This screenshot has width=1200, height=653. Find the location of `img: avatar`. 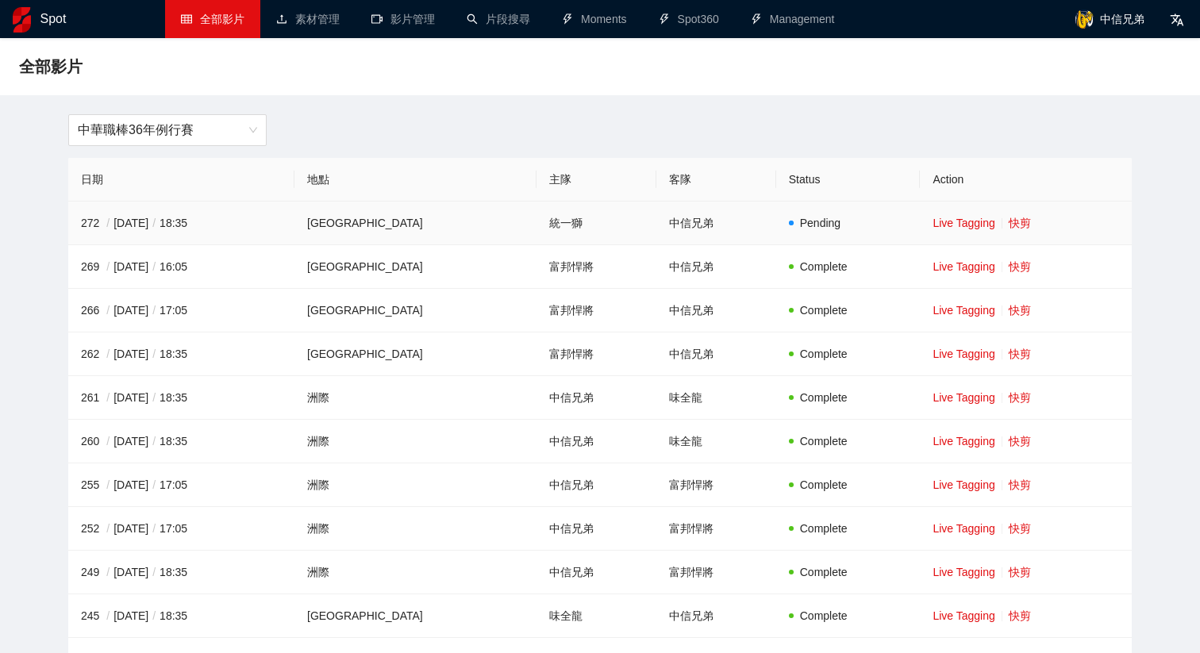

img: avatar is located at coordinates (1084, 19).